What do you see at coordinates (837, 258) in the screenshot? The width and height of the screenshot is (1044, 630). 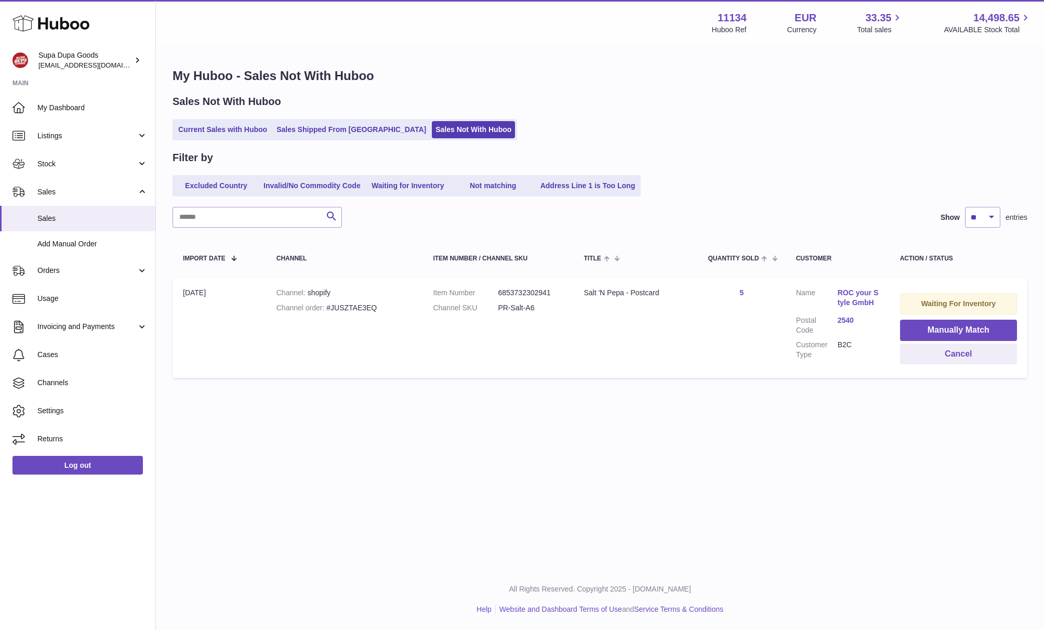 I see `div: Customer` at bounding box center [837, 258].